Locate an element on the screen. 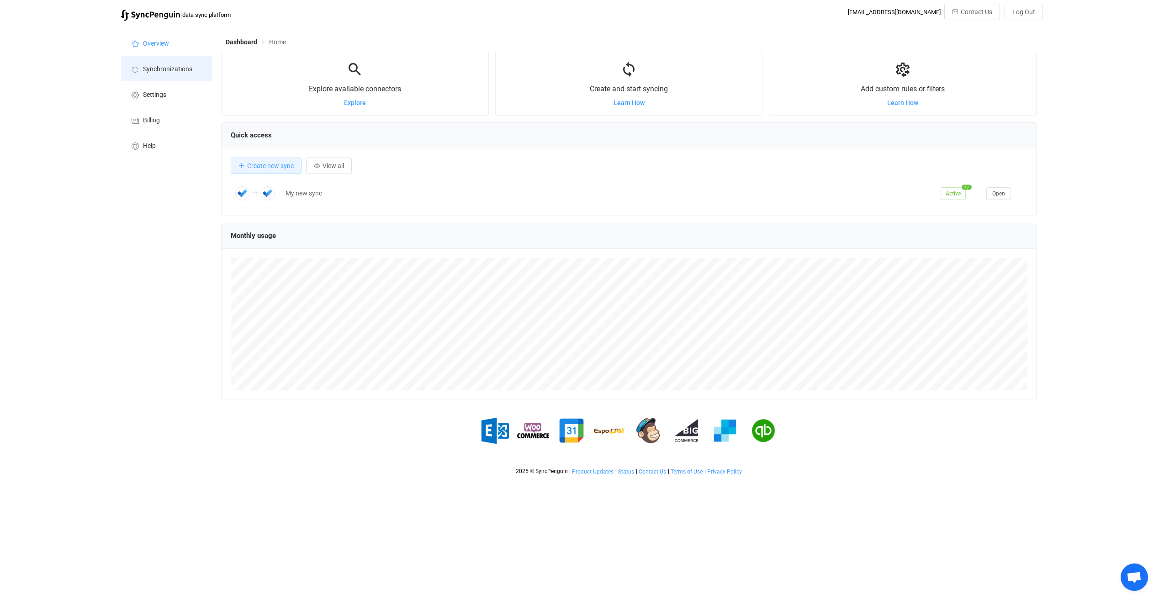 The image size is (1159, 600). a: Status is located at coordinates (626, 472).